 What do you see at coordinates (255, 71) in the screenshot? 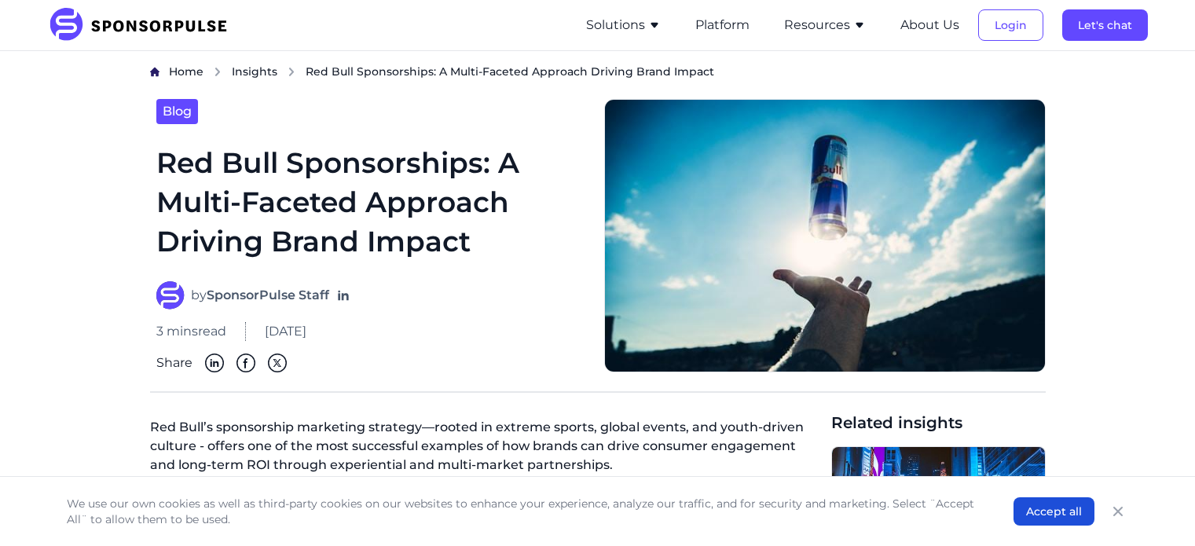
I see `a: Insights` at bounding box center [255, 71].